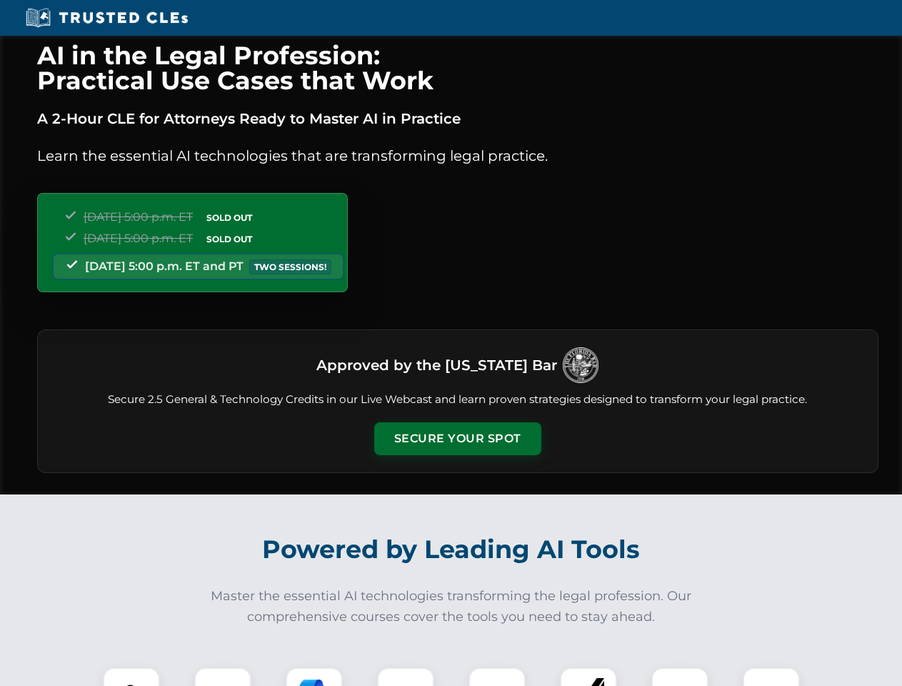 The height and width of the screenshot is (686, 902). What do you see at coordinates (458, 399) in the screenshot?
I see `p: Secure 2.5 General & Technology Credits in our Live Webcast and learn proven strategies designed ...` at bounding box center [458, 399].